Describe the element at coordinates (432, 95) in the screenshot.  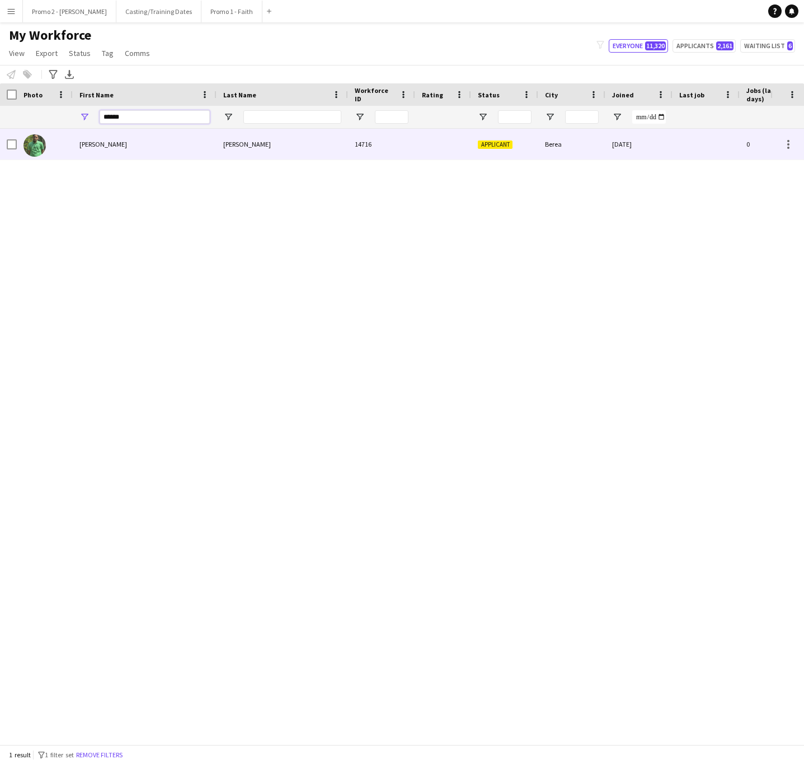
I see `span: Rating` at that location.